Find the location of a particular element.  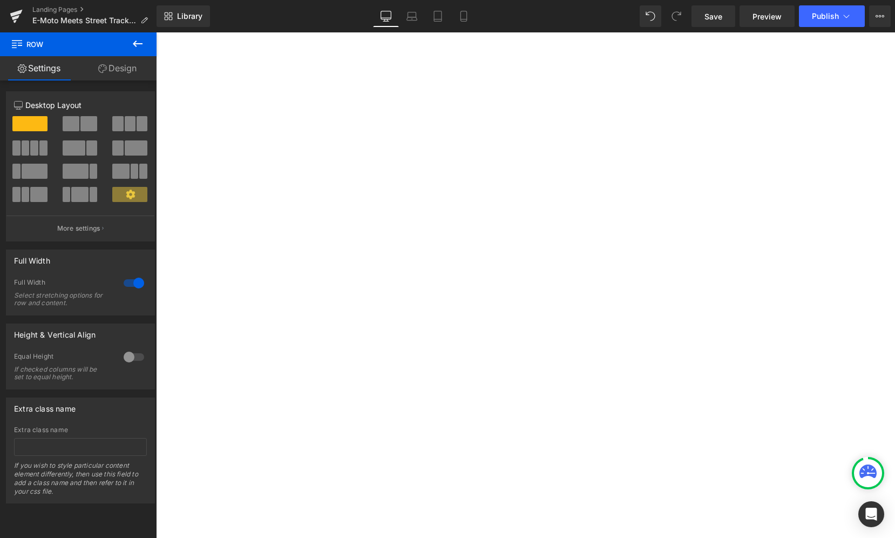

div: If checked columns will be set to equal height. is located at coordinates (63, 373).